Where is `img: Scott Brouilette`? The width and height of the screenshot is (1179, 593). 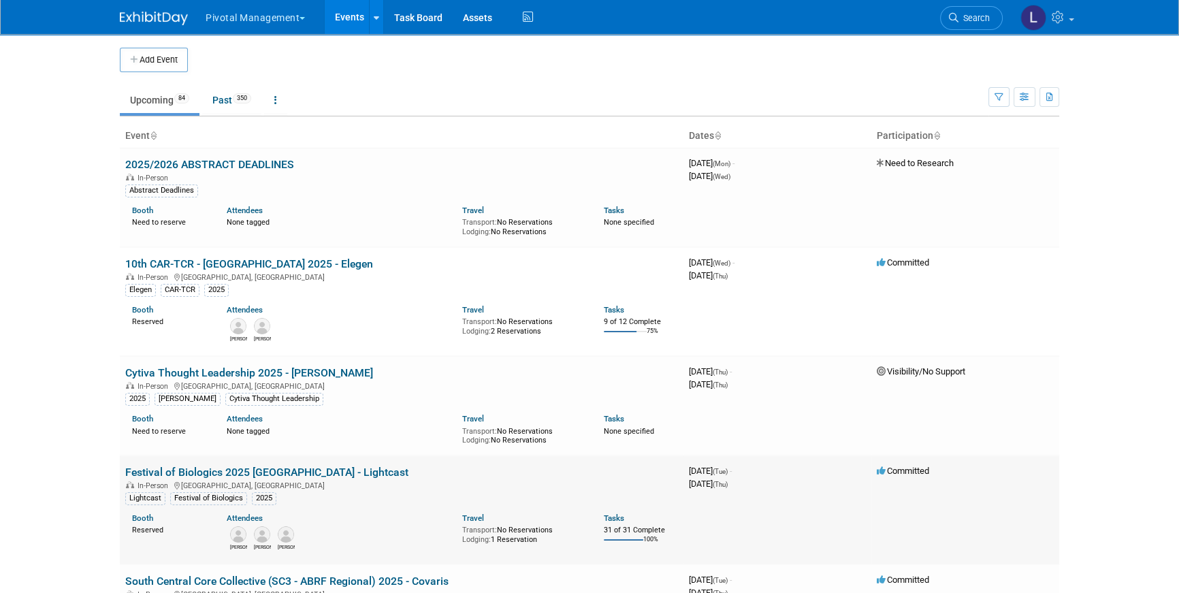 img: Scott Brouilette is located at coordinates (238, 534).